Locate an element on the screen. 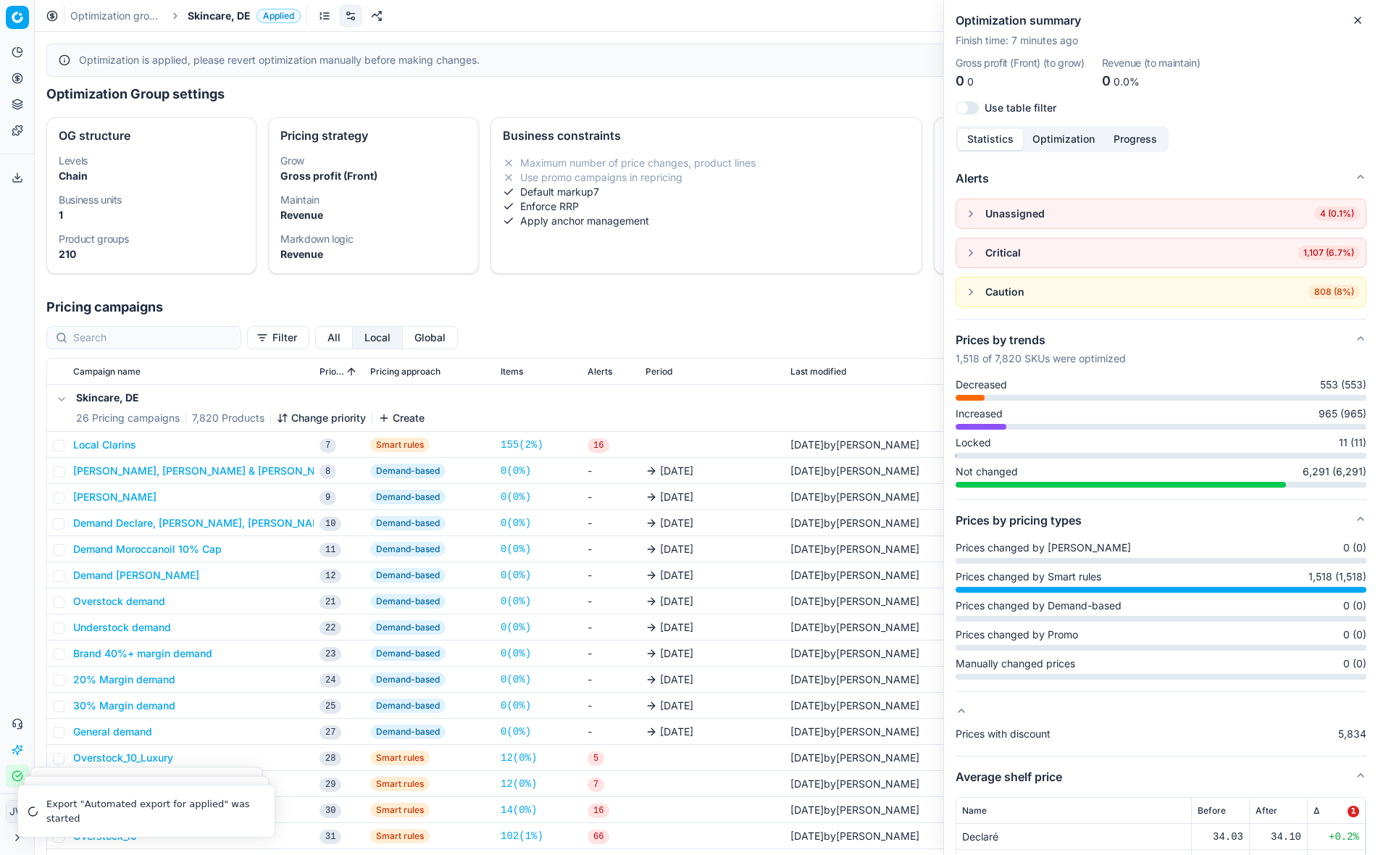  span: After is located at coordinates (1266, 810).